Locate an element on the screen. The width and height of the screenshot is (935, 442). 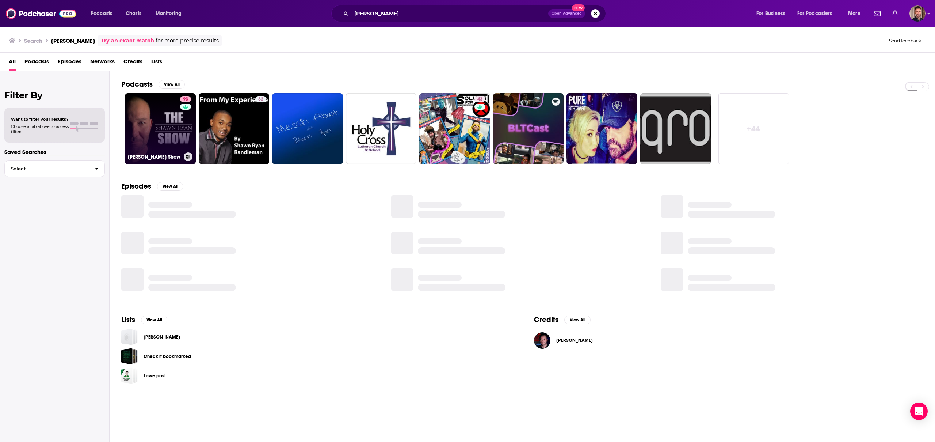
img: Podchaser - Follow, Share and Rate Podcasts is located at coordinates (41, 14).